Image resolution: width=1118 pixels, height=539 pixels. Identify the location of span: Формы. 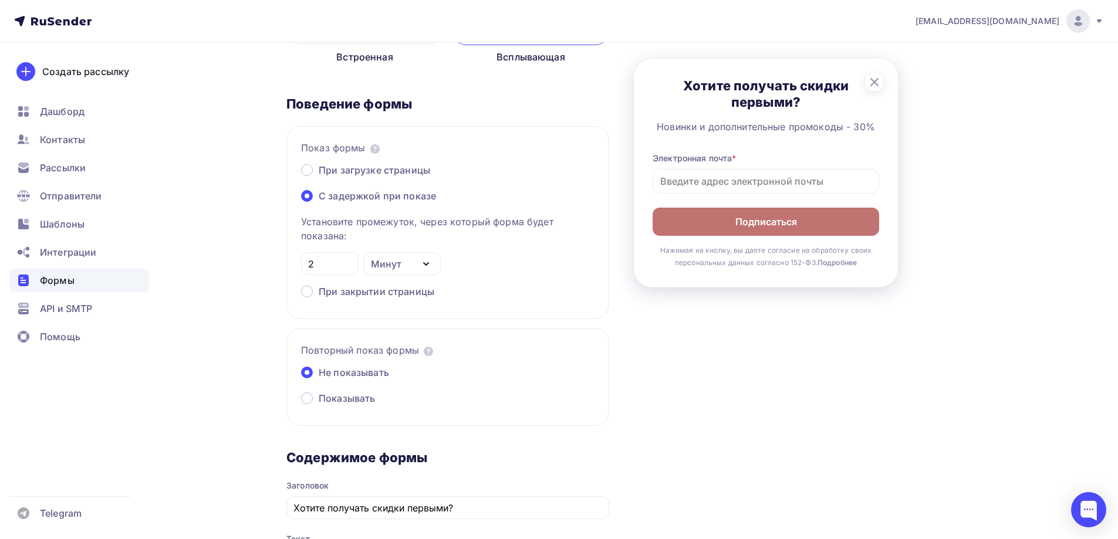
(57, 280).